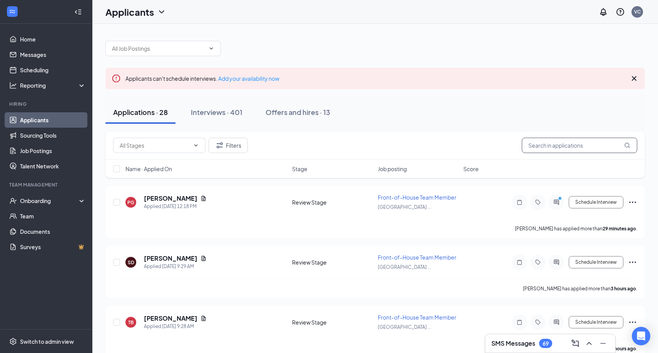  I want to click on button: ComposeMessage, so click(576, 344).